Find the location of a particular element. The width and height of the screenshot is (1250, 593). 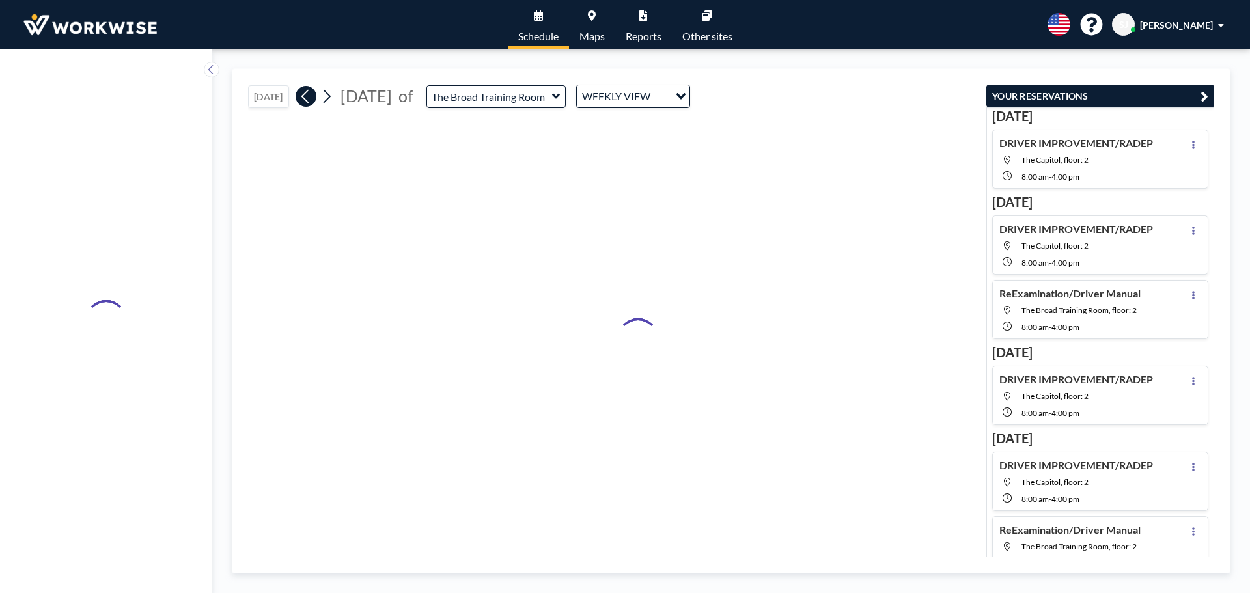

span: Reports is located at coordinates (643, 36).